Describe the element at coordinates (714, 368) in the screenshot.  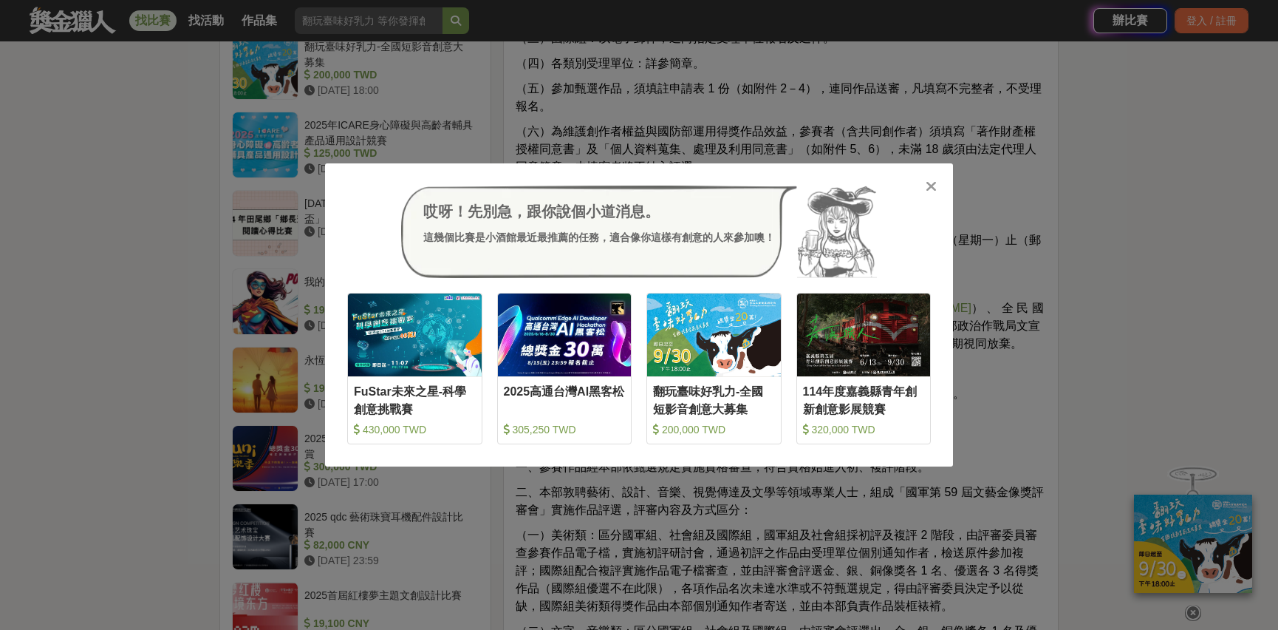
I see `a: Cover Image翻玩臺味好乳力-全國短影音創意大募集 200,000 TWD` at that location.